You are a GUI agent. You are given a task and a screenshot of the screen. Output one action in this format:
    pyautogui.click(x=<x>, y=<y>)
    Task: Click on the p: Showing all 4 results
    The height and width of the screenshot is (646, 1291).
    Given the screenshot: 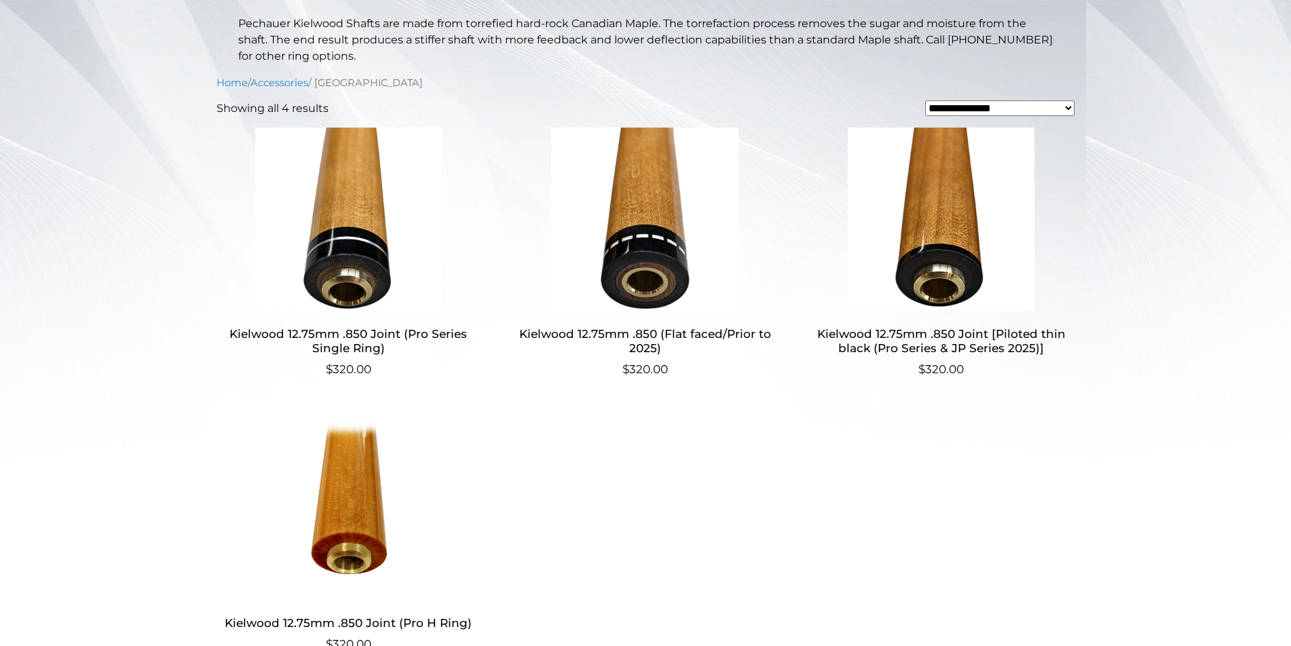 What is the action you would take?
    pyautogui.click(x=272, y=109)
    